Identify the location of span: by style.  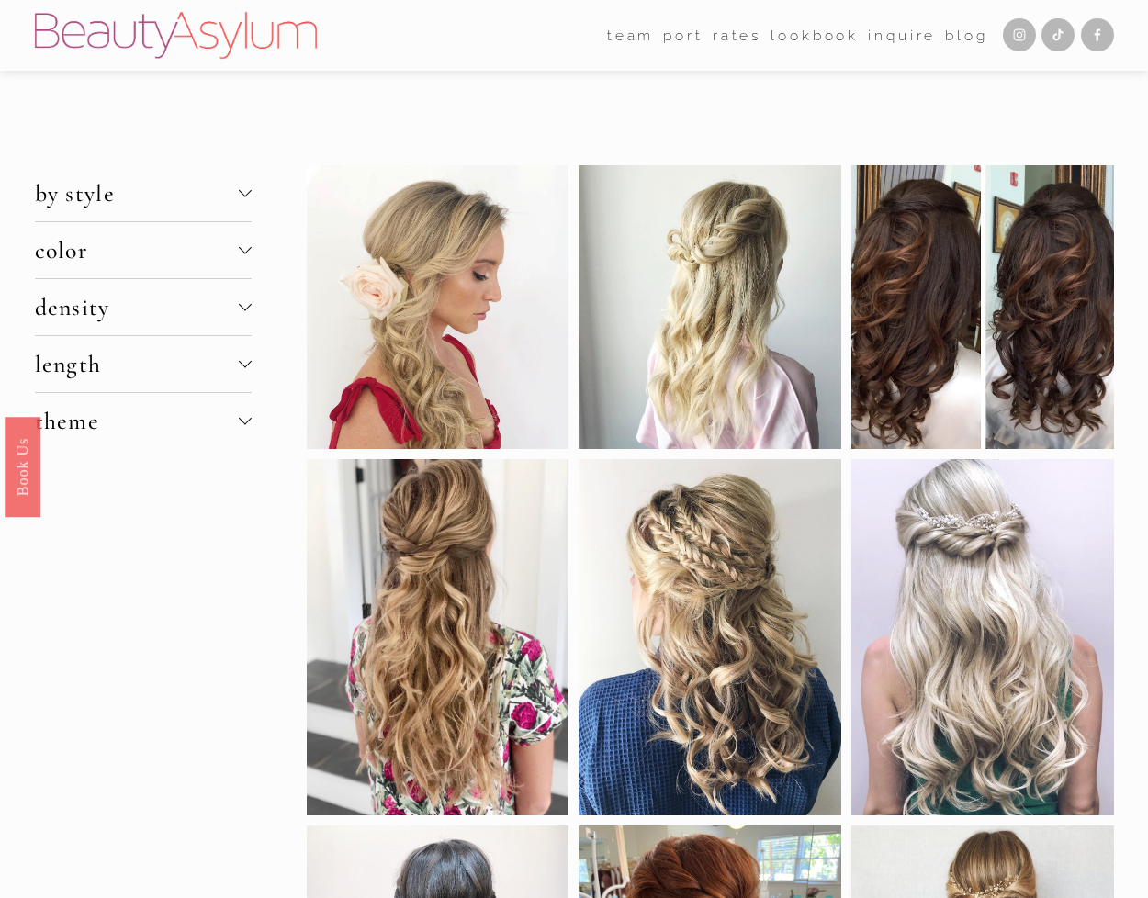
(137, 193).